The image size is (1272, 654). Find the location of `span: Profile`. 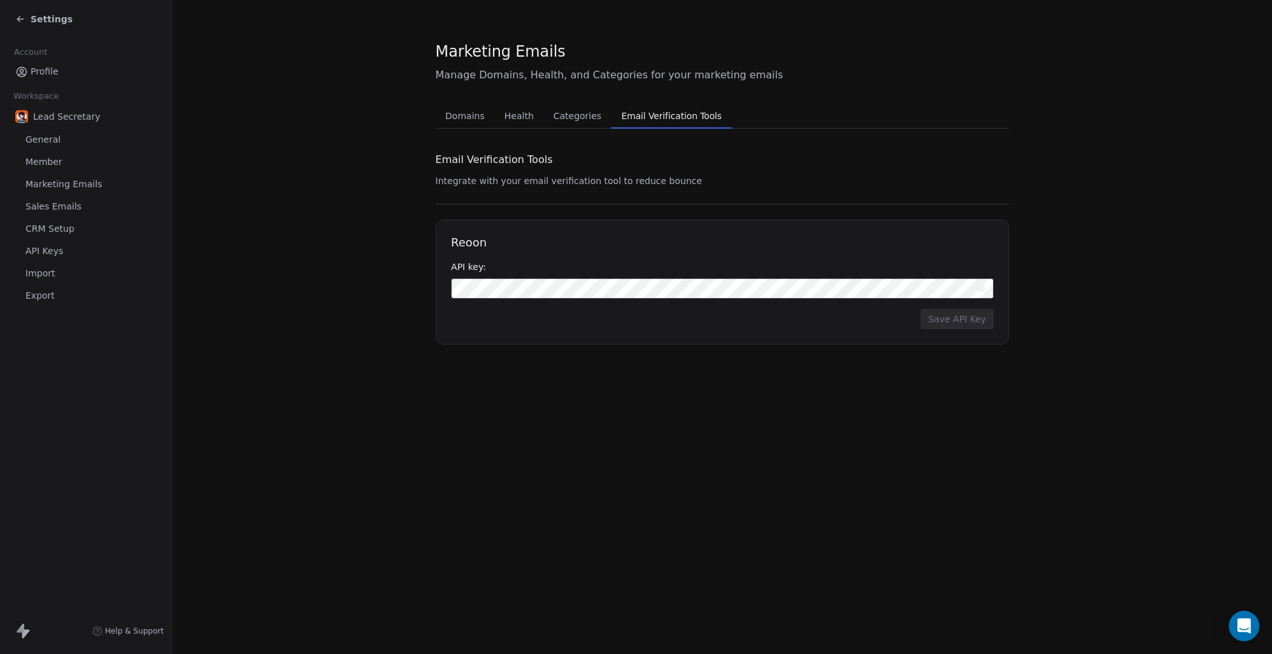

span: Profile is located at coordinates (45, 71).